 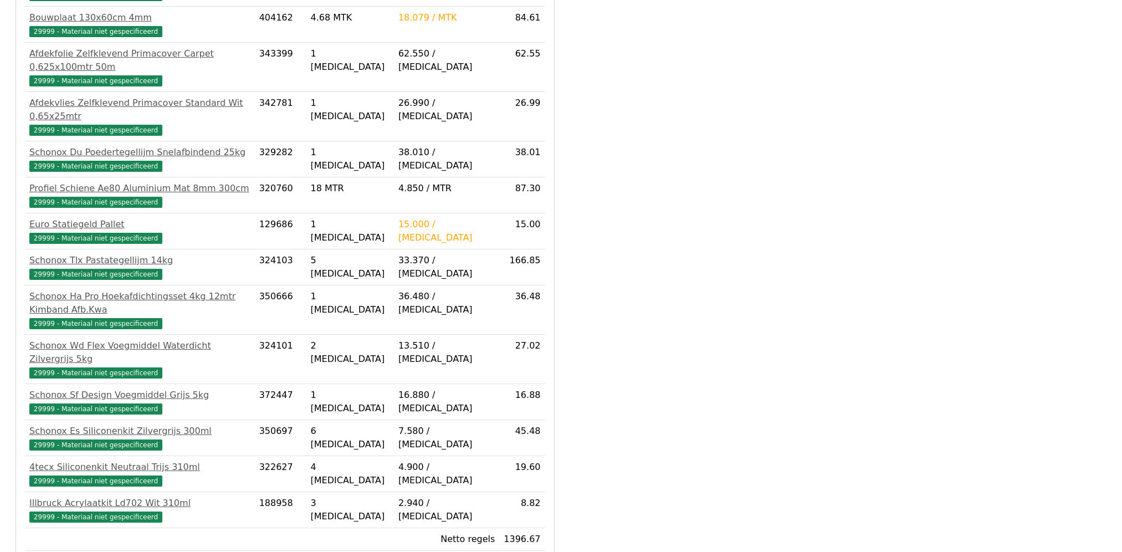 What do you see at coordinates (522, 67) in the screenshot?
I see `td: 62.55` at bounding box center [522, 67].